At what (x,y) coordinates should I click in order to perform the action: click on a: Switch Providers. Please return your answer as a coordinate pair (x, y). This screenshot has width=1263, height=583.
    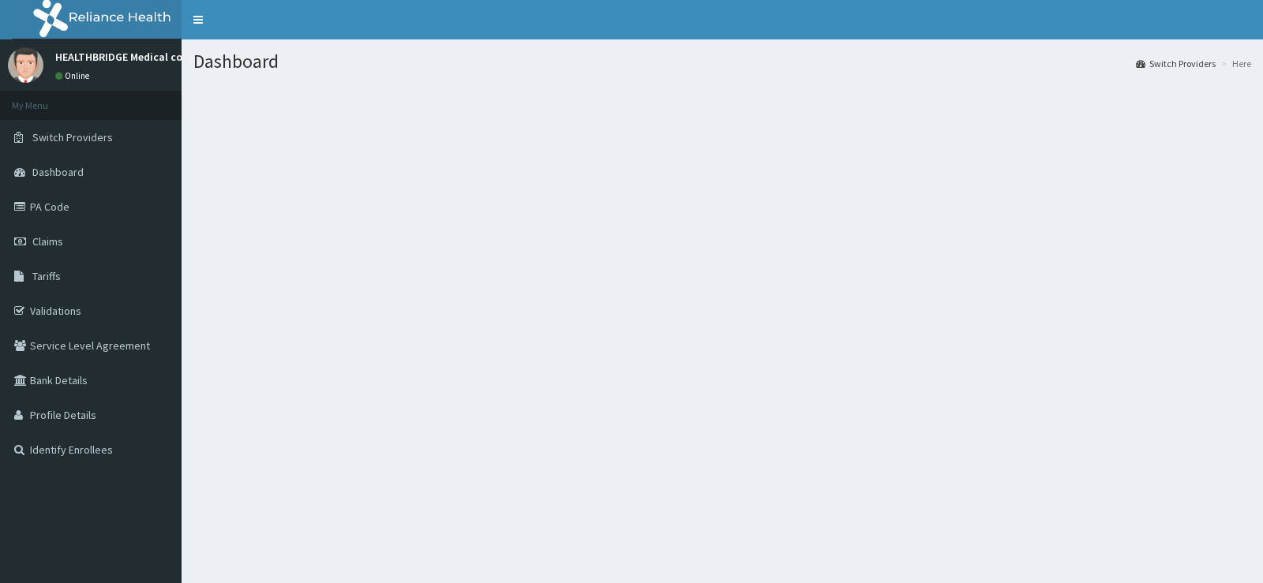
    Looking at the image, I should click on (1176, 63).